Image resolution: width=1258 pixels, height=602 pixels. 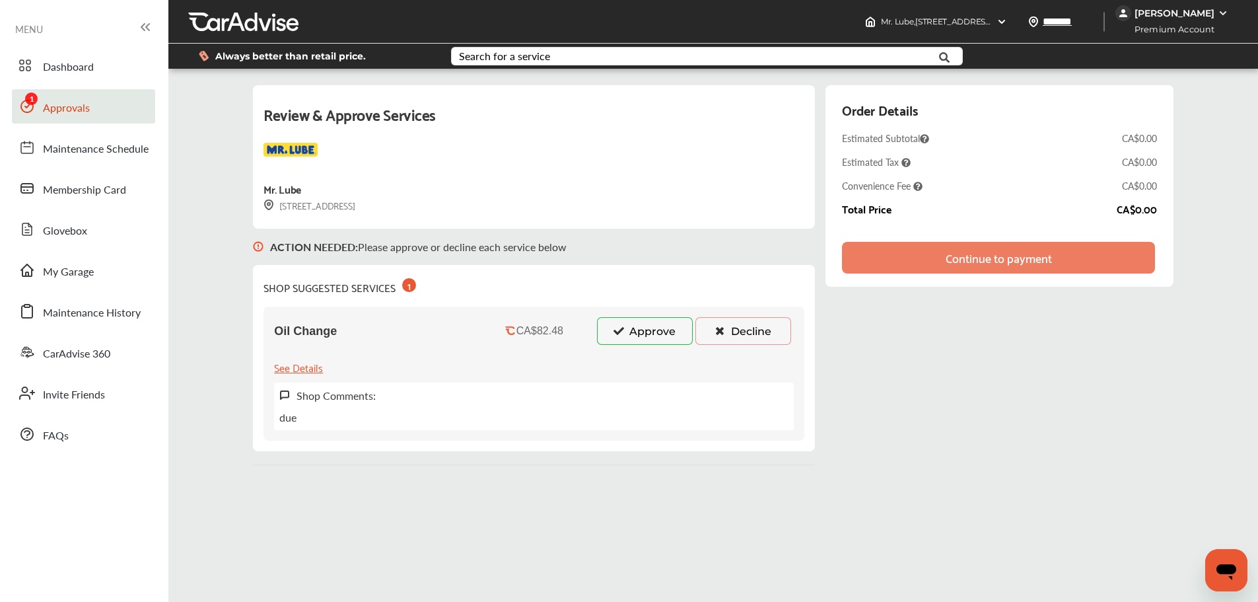 What do you see at coordinates (1002, 22) in the screenshot?
I see `img: header-down-arrow.9dd2ce7d.svg` at bounding box center [1002, 22].